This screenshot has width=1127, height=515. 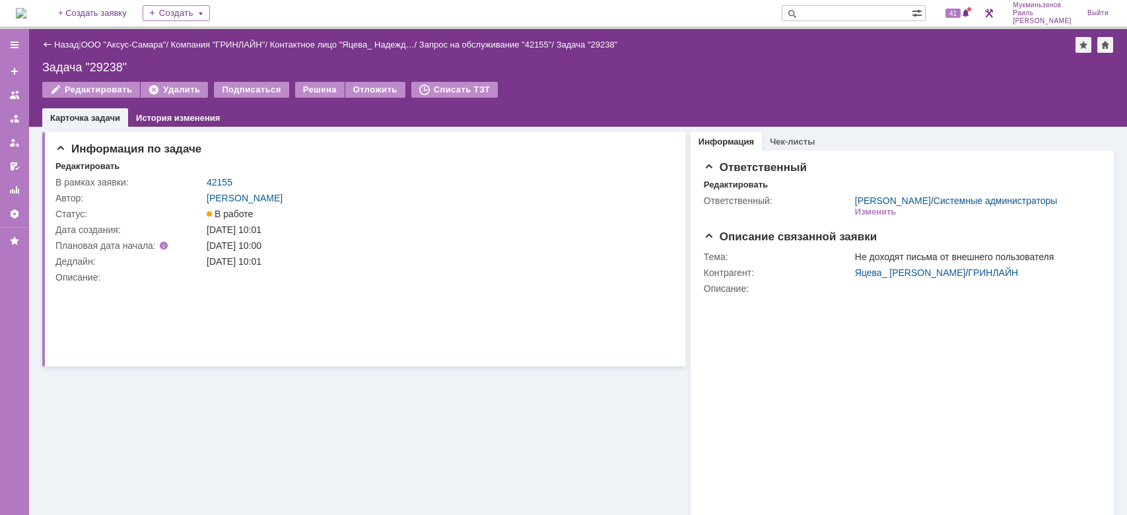 I want to click on div: Контрагент:, so click(x=778, y=273).